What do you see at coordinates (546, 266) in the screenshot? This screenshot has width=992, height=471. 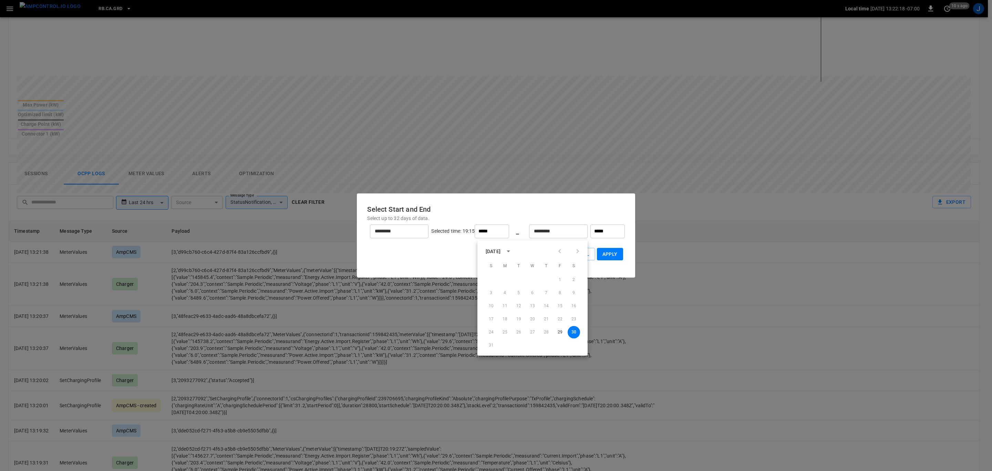 I see `span: Thursday` at bounding box center [546, 266].